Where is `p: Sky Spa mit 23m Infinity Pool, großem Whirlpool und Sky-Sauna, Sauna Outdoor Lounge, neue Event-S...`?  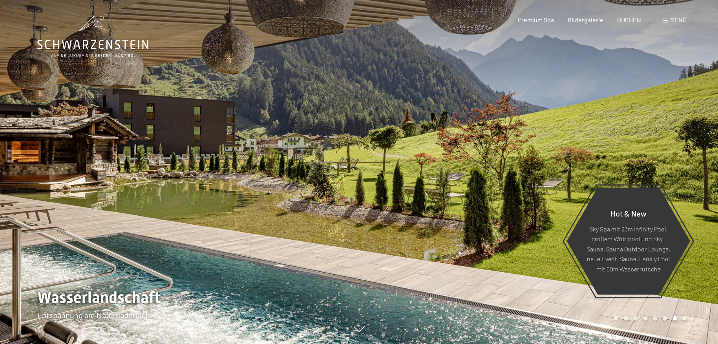 p: Sky Spa mit 23m Infinity Pool, großem Whirlpool und Sky-Sauna, Sauna Outdoor Lounge, neue Event-S... is located at coordinates (628, 249).